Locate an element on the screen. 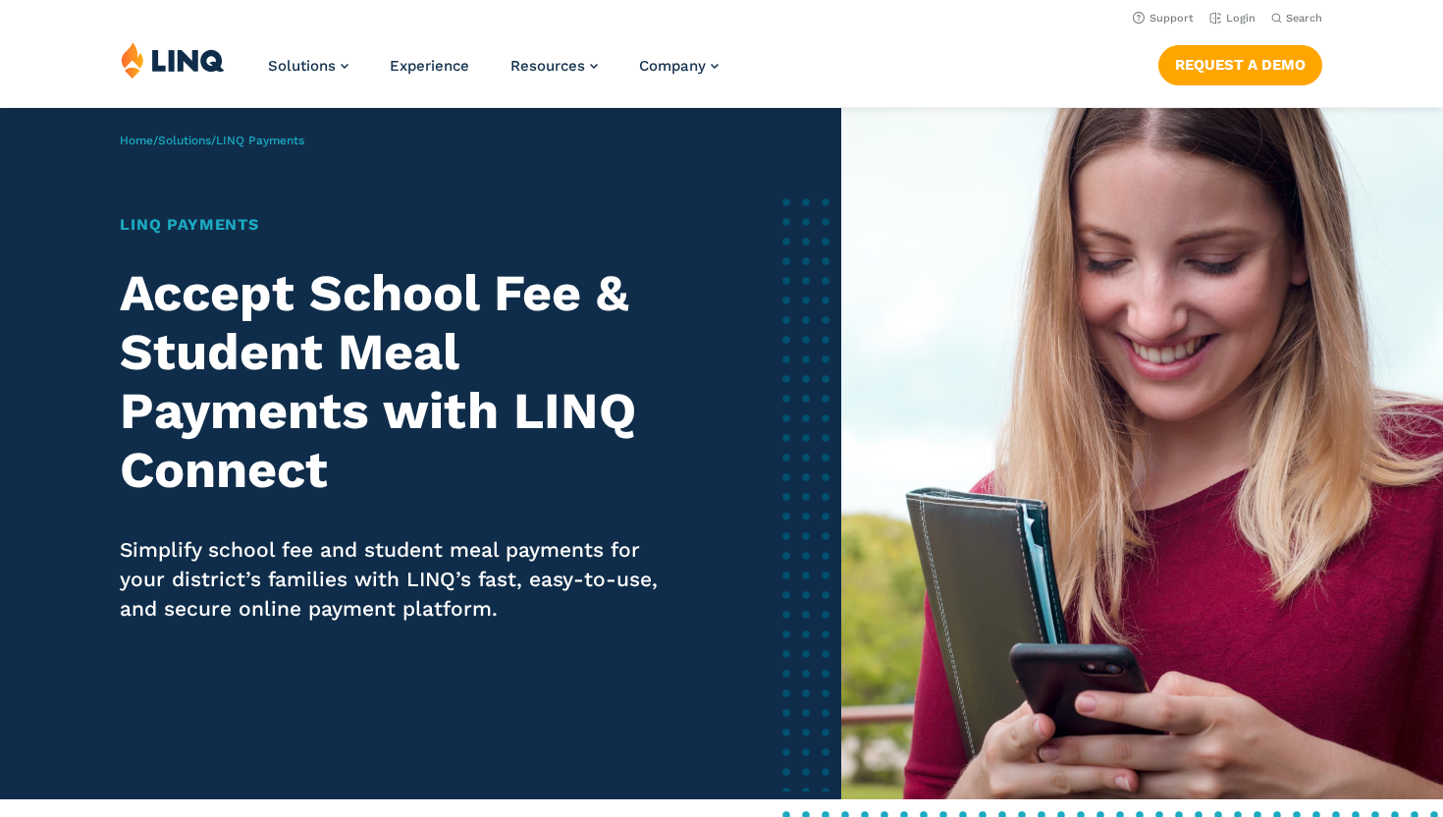 This screenshot has width=1443, height=817. a: Company is located at coordinates (678, 66).